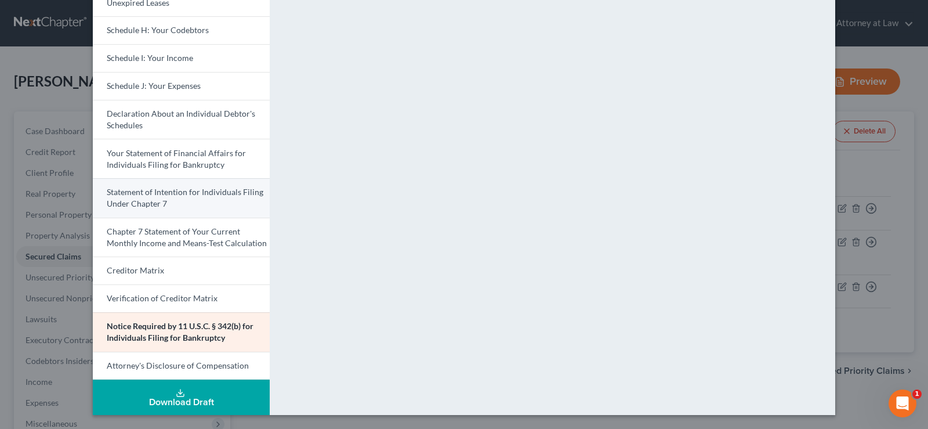 The width and height of the screenshot is (928, 429). I want to click on a: Schedule J: Your Expenses, so click(181, 86).